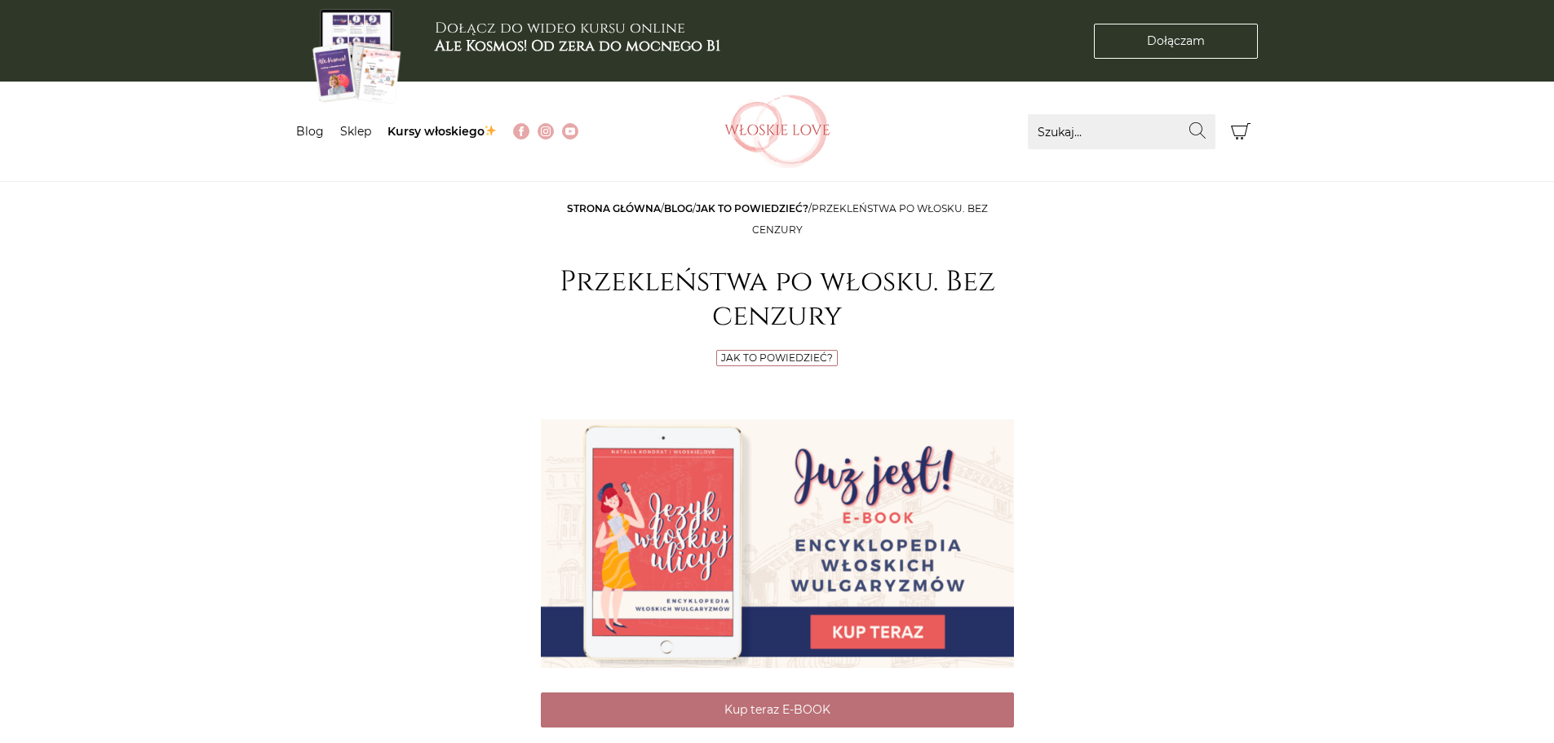 The height and width of the screenshot is (743, 1554). I want to click on h1: Przekleństwa po włosku. Bez cenzury, so click(777, 299).